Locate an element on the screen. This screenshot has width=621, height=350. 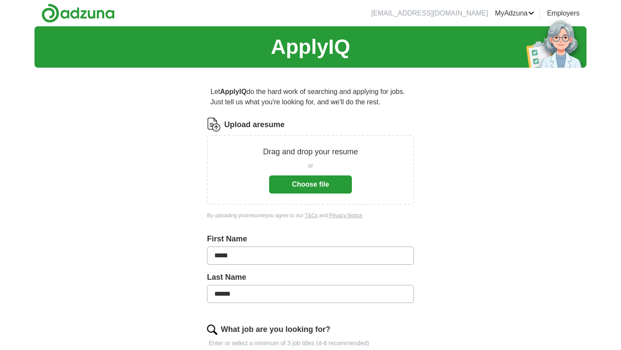
label: What job are you looking for? is located at coordinates (275, 329).